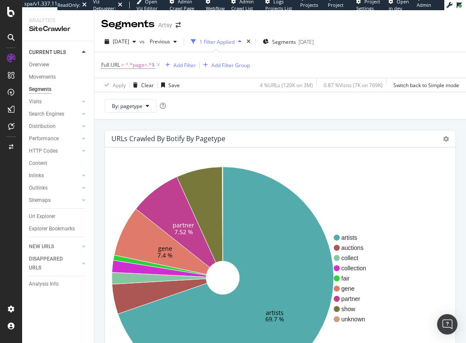 This screenshot has width=466, height=343. What do you see at coordinates (158, 41) in the screenshot?
I see `span: Previous` at bounding box center [158, 41].